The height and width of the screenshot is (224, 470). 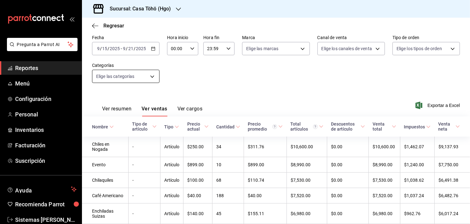 I want to click on td: $6,491.38, so click(x=452, y=180).